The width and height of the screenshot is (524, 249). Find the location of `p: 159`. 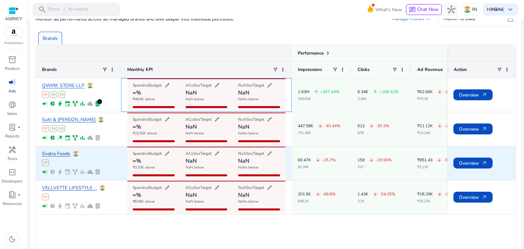

p: 159 is located at coordinates (361, 160).